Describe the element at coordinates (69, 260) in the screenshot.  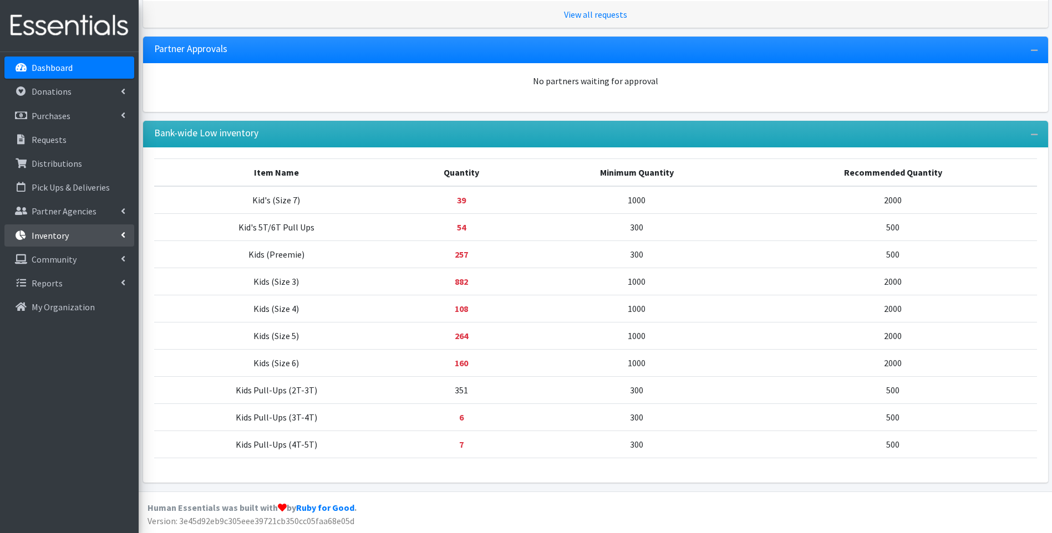
I see `a: Community` at that location.